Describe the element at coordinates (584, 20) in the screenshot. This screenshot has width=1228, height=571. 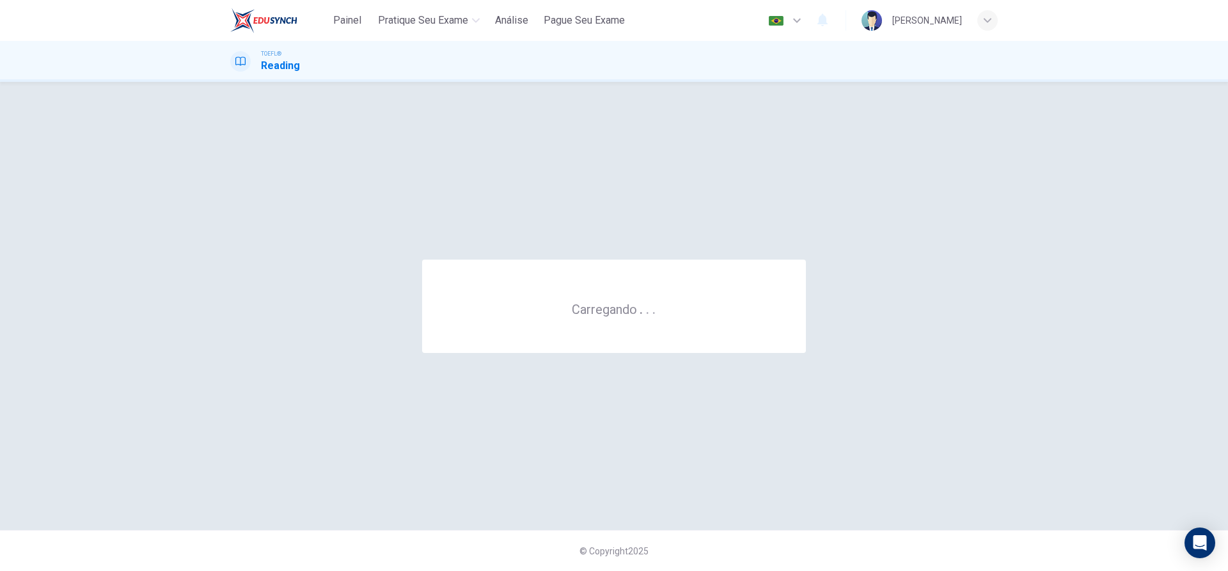
I see `a: Pague Seu Exame` at that location.